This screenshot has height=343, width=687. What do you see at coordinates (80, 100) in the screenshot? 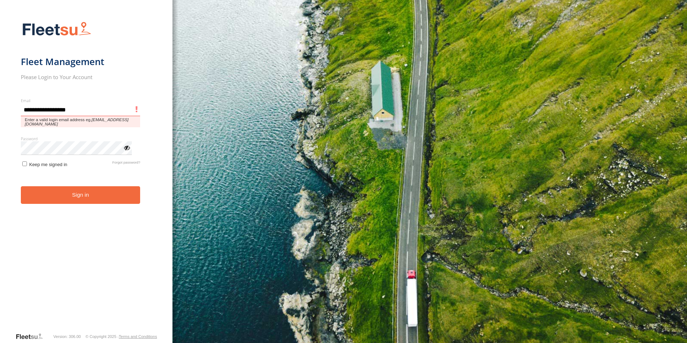
I see `label: Email` at bounding box center [80, 100].